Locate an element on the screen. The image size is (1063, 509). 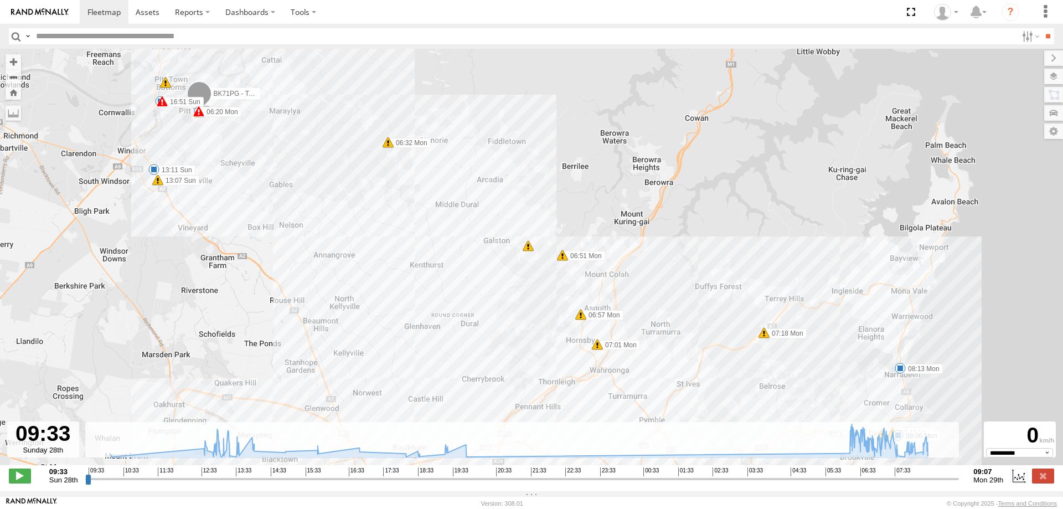
span: 00:33 is located at coordinates (651, 472).